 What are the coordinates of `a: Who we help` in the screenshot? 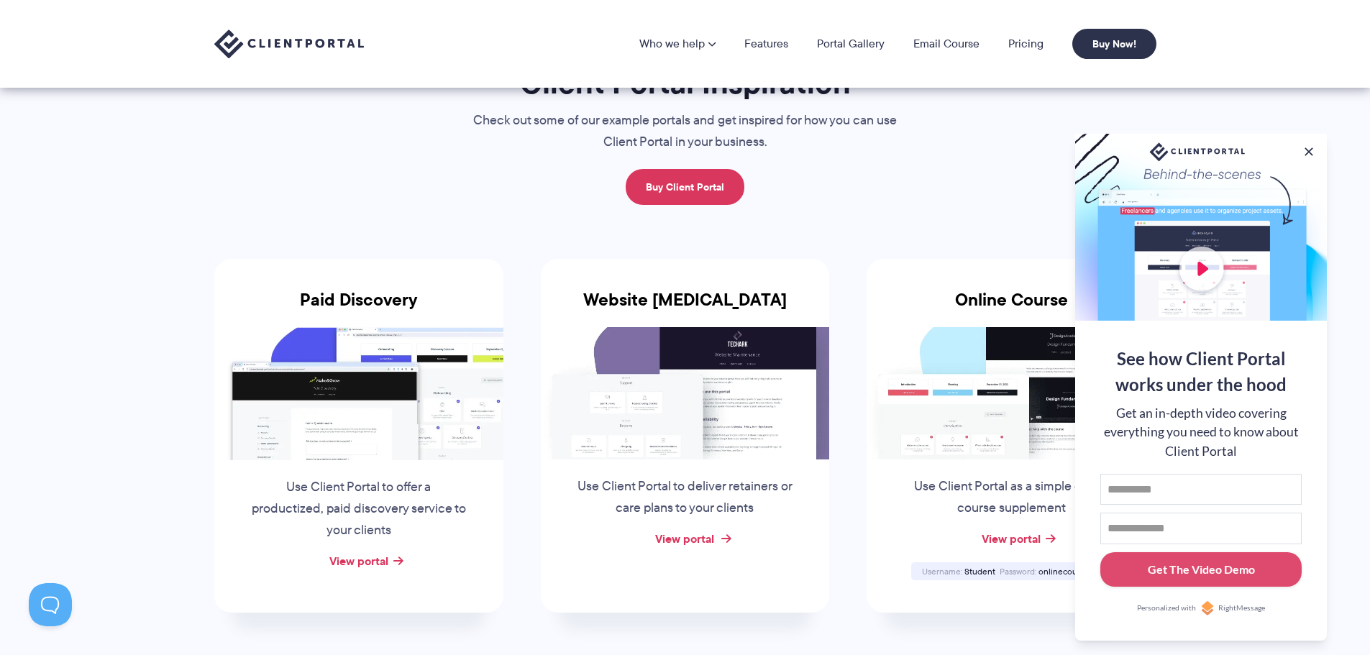 It's located at (677, 44).